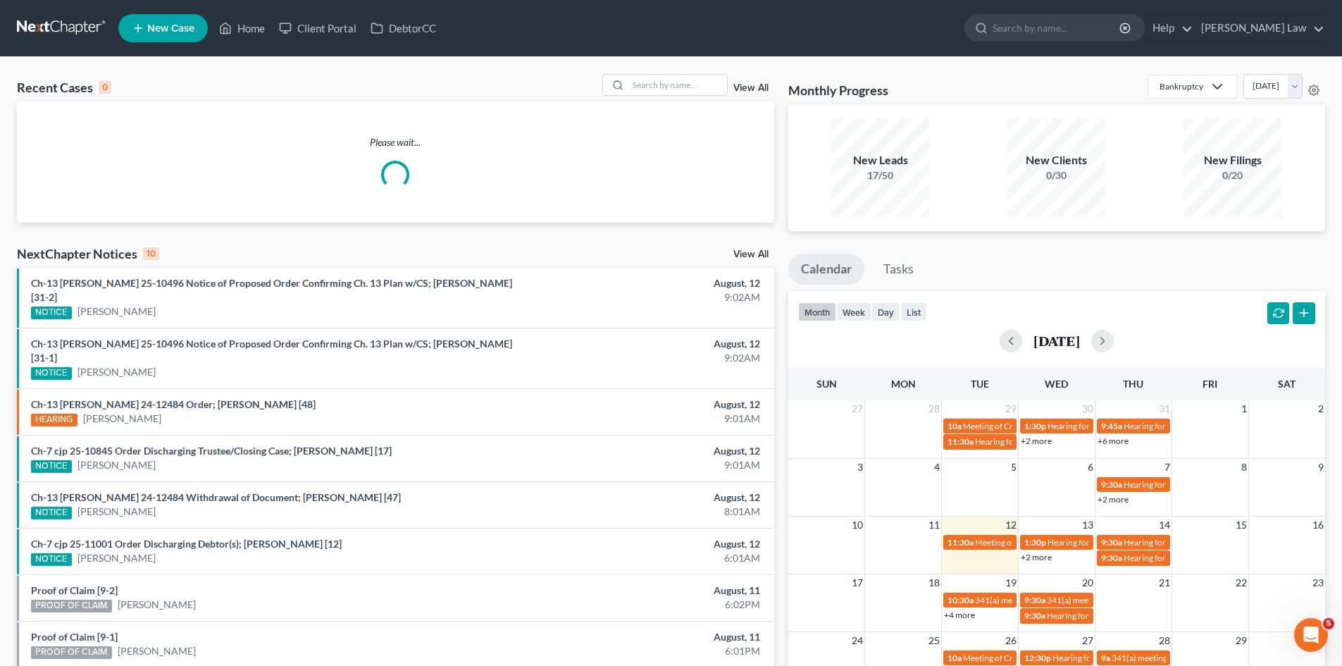 Image resolution: width=1342 pixels, height=666 pixels. I want to click on span: 28, so click(1165, 640).